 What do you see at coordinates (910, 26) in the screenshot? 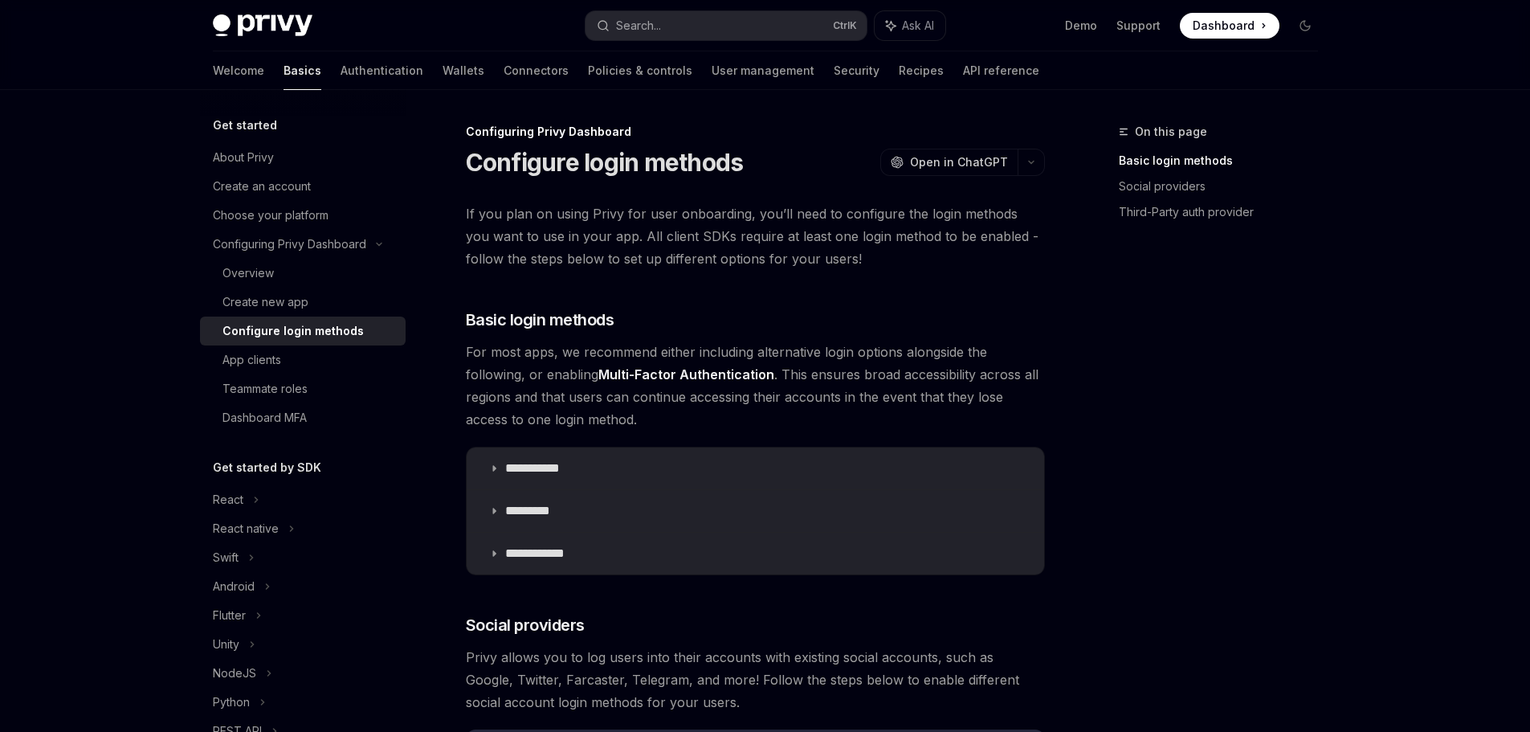
I see `button: Ask AI` at bounding box center [910, 26].